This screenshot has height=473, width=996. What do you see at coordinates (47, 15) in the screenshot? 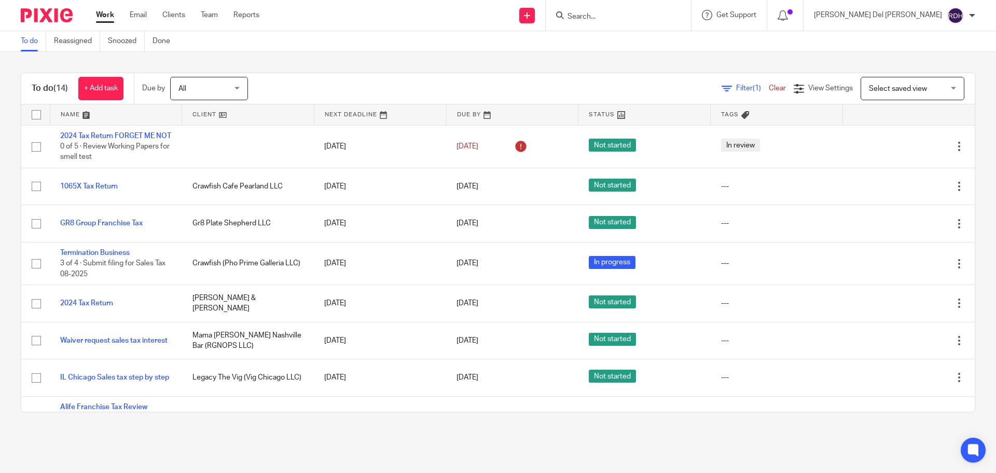
I see `img: Pixie` at bounding box center [47, 15].